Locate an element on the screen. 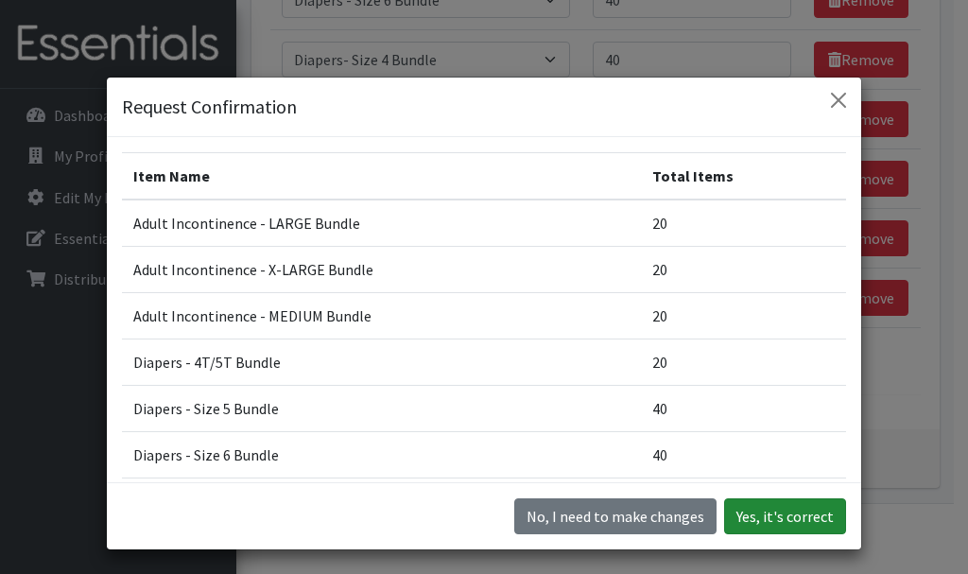  td: Adult Incontinence - MEDIUM Bundle is located at coordinates (381, 316).